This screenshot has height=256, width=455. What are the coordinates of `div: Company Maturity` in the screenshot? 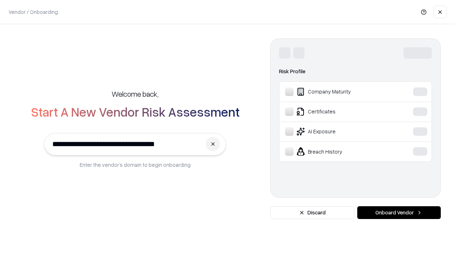 It's located at (338, 92).